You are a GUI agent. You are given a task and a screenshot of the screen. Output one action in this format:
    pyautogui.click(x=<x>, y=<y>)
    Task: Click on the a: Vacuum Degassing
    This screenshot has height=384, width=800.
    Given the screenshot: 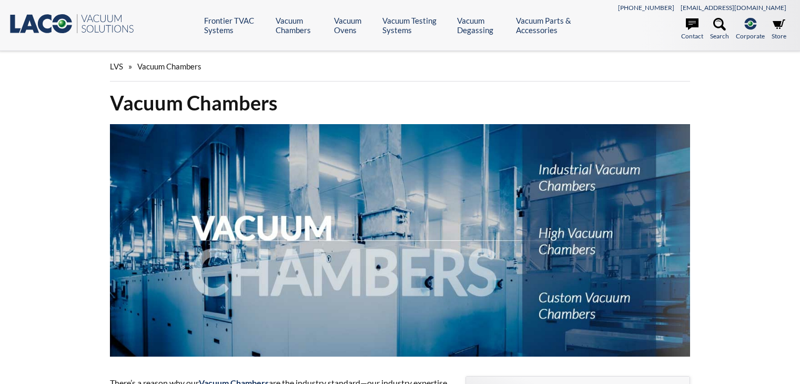 What is the action you would take?
    pyautogui.click(x=482, y=25)
    